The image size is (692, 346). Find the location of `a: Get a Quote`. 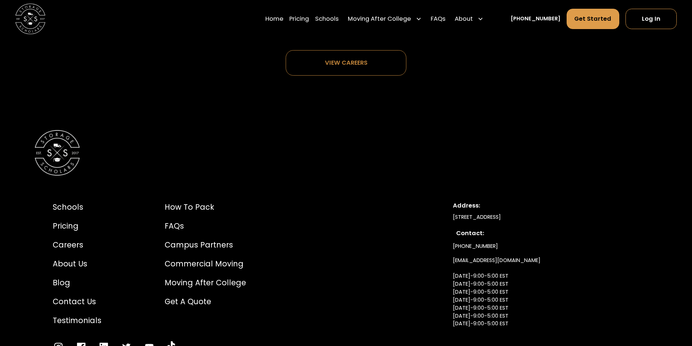

a: Get a Quote is located at coordinates (205, 301).